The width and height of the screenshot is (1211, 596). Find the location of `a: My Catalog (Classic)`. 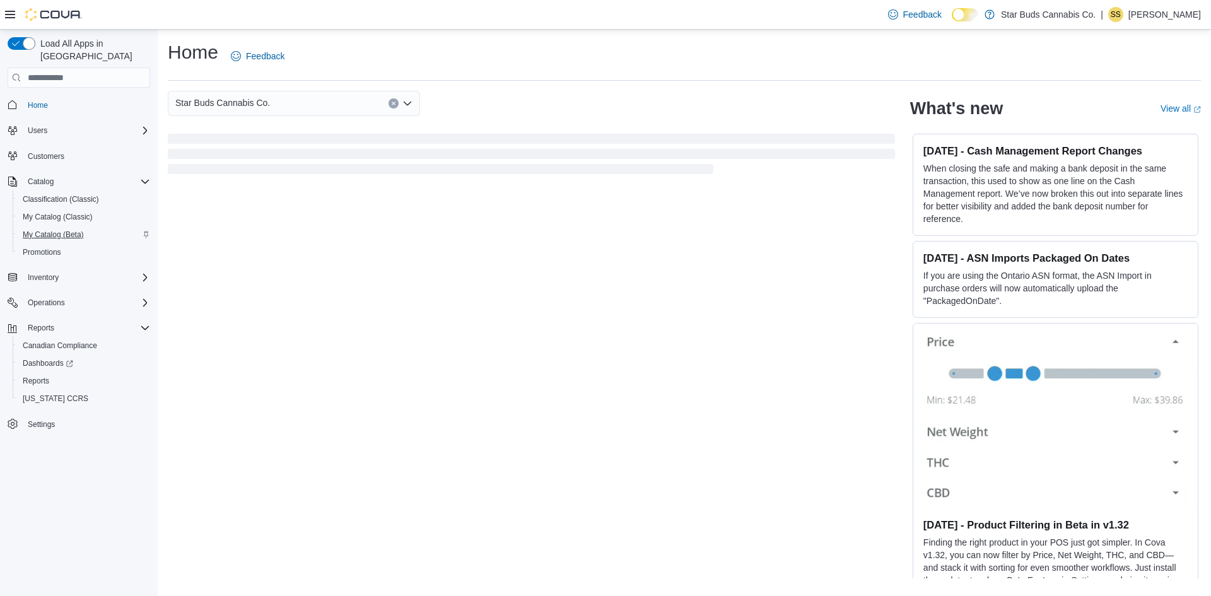

a: My Catalog (Classic) is located at coordinates (57, 217).